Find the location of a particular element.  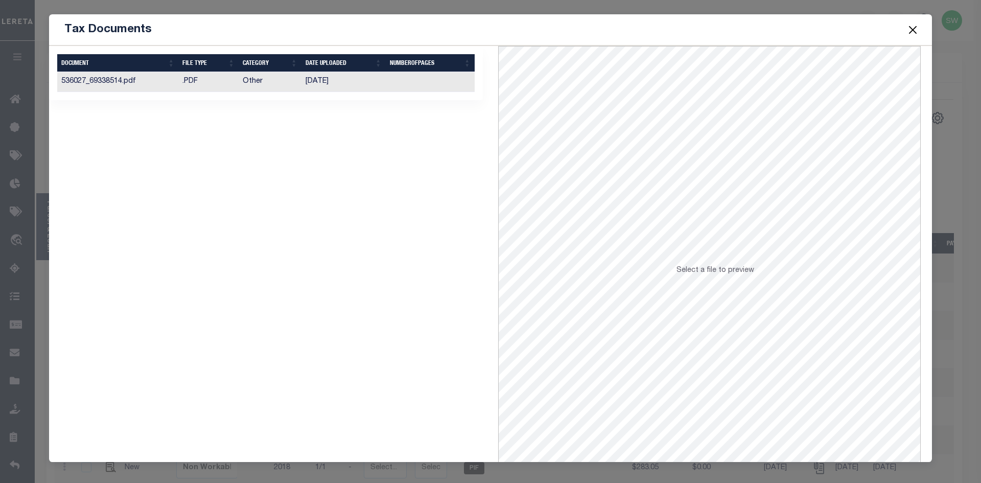

th: CATEGORY: activate to sort column ascending is located at coordinates (270, 63).